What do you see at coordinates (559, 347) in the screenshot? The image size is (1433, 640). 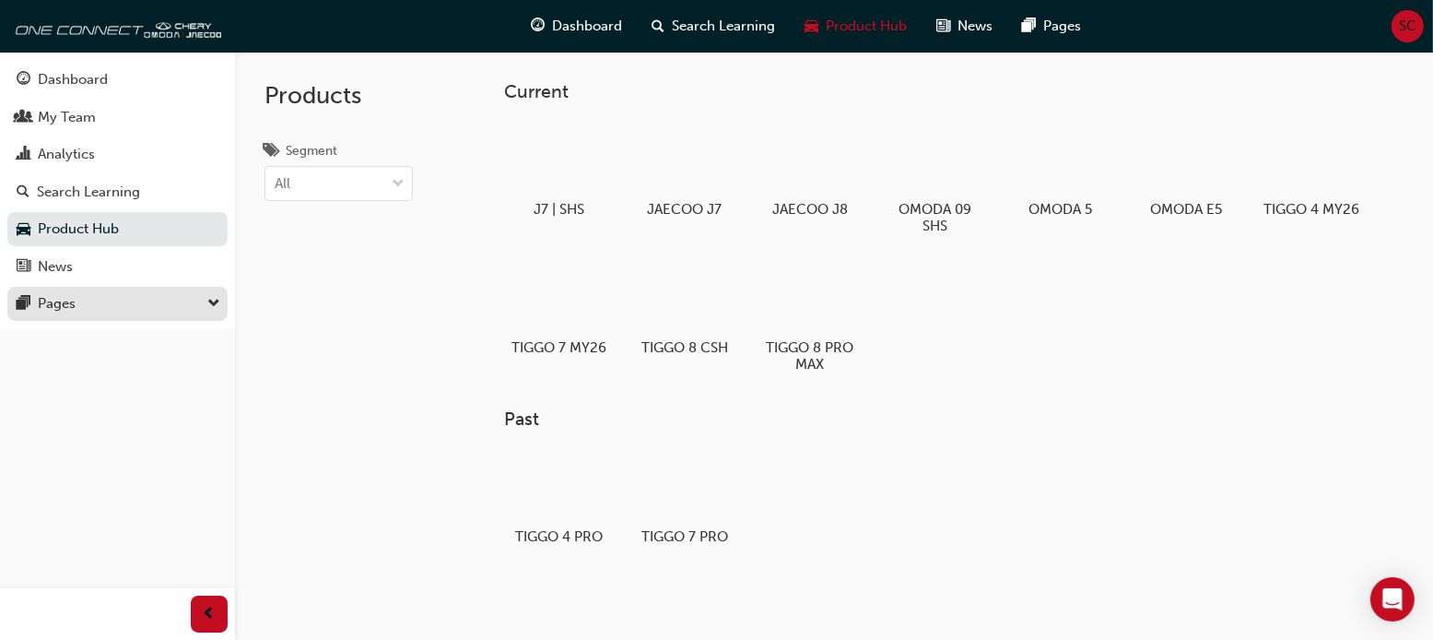 I see `h5: TIGGO 7 MY26` at bounding box center [559, 347].